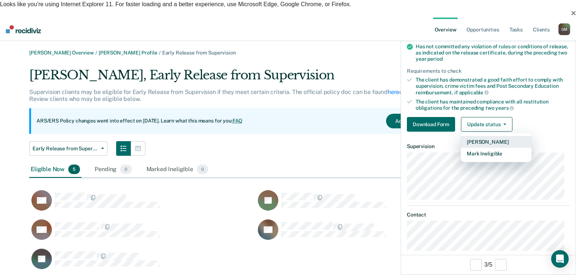 The width and height of the screenshot is (576, 275). What do you see at coordinates (493, 105) in the screenshot?
I see `div: The client has maintained compliance with all restitution obligations for the preceding two` at bounding box center [493, 105].